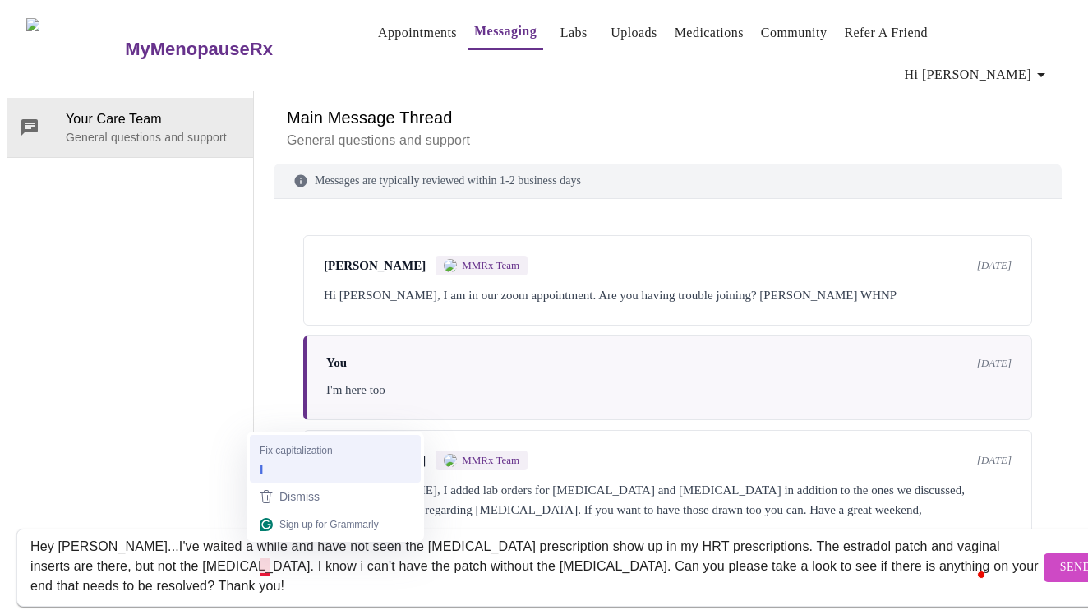 This screenshot has width=1088, height=615. I want to click on a: Labs, so click(574, 33).